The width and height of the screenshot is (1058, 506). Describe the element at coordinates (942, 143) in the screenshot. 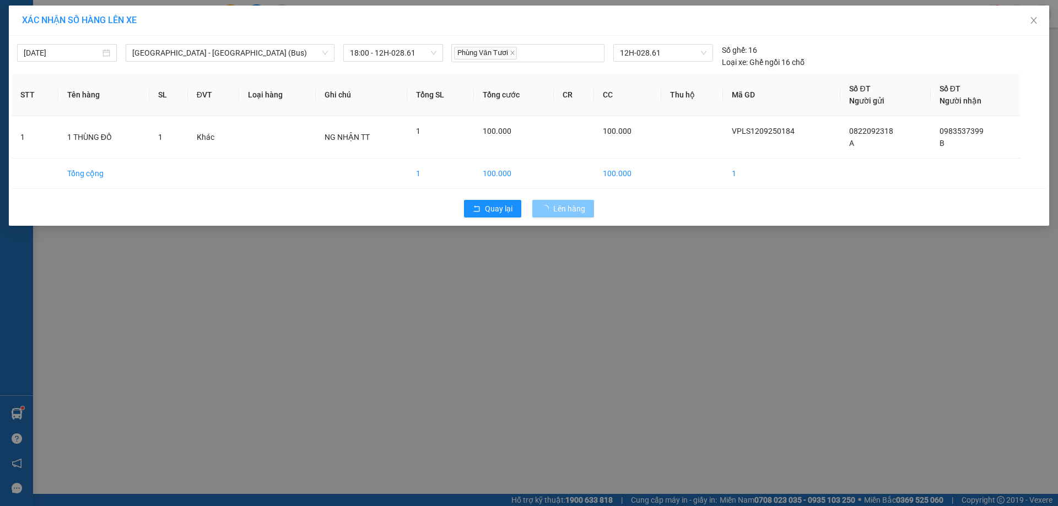

I see `span: B` at that location.